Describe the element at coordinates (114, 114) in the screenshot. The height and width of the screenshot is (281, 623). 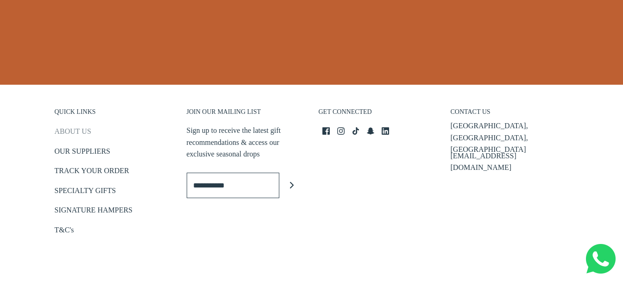
I see `h3: QUICK LINKS` at that location.